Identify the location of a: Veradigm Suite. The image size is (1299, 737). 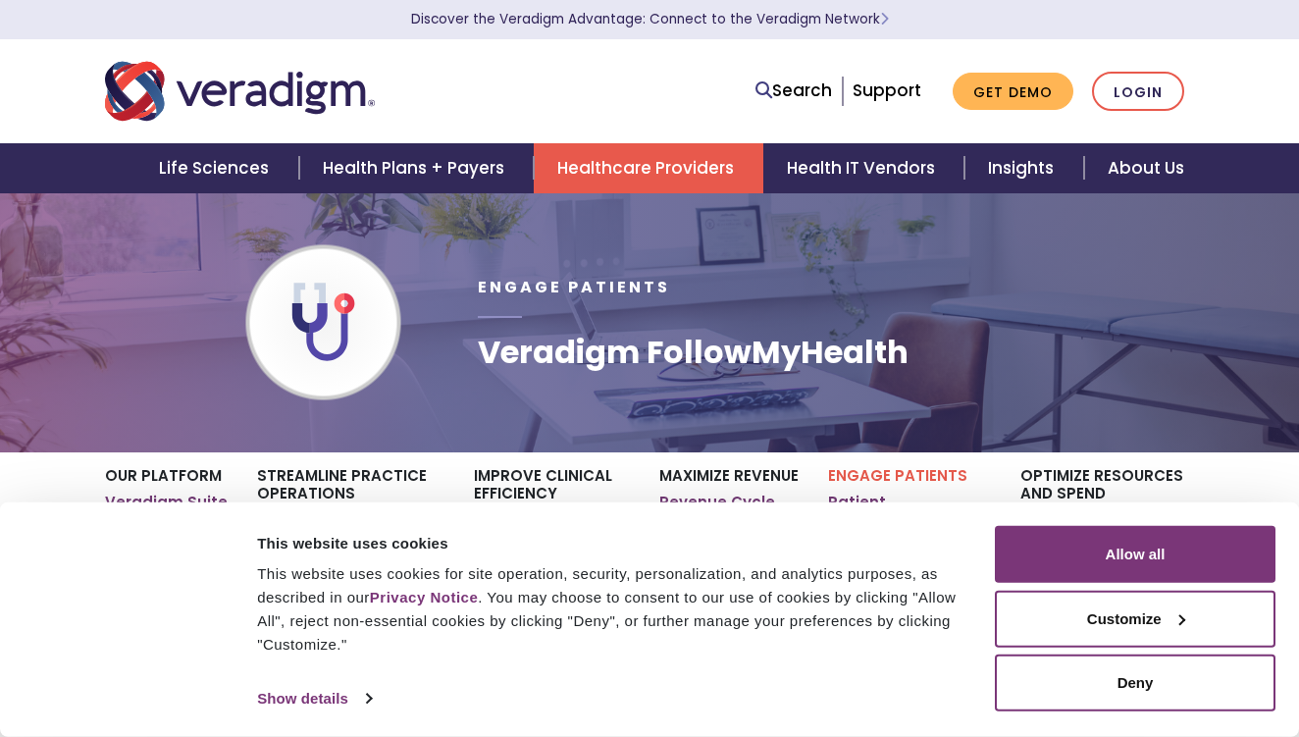
(166, 502).